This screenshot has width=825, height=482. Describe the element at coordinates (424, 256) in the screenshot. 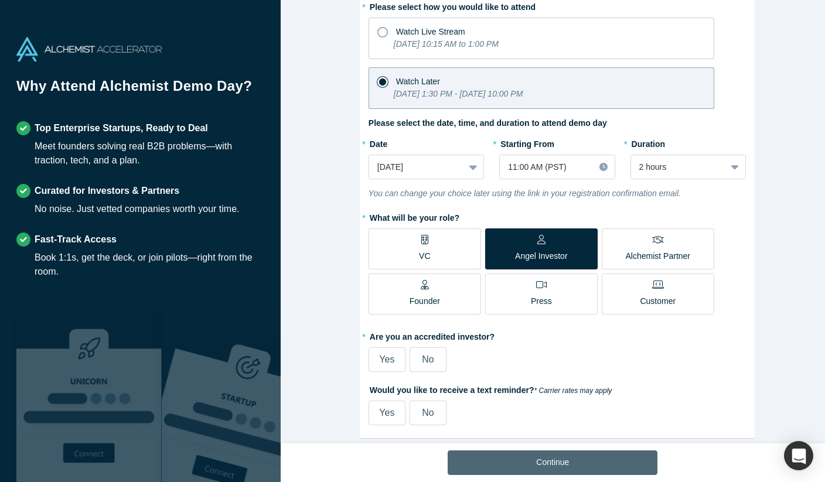

I see `p: VC` at that location.